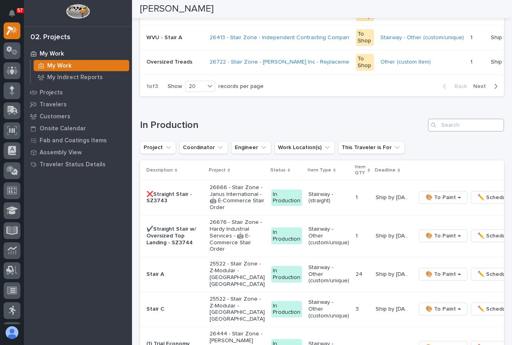 This screenshot has height=345, width=512. What do you see at coordinates (304, 148) in the screenshot?
I see `button: Work Location(s)` at bounding box center [304, 148].